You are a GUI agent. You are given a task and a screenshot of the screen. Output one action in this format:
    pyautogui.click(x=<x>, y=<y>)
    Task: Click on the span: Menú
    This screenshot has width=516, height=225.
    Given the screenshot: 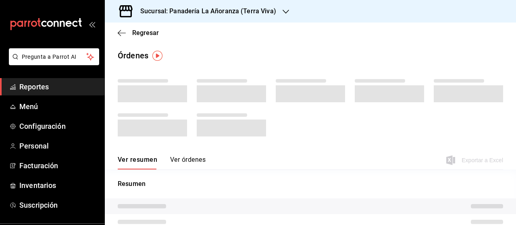 What is the action you would take?
    pyautogui.click(x=58, y=106)
    